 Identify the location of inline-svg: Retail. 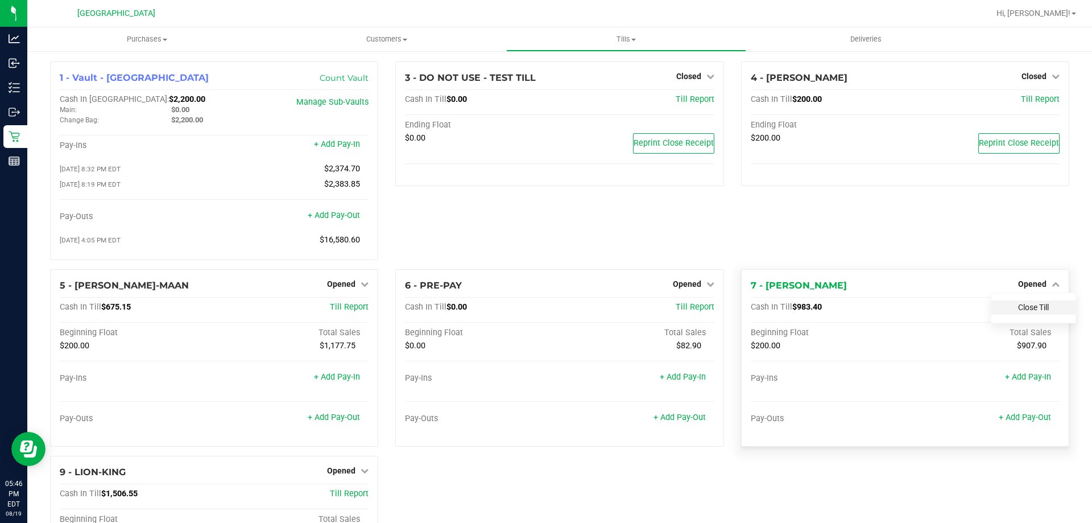
(14, 136).